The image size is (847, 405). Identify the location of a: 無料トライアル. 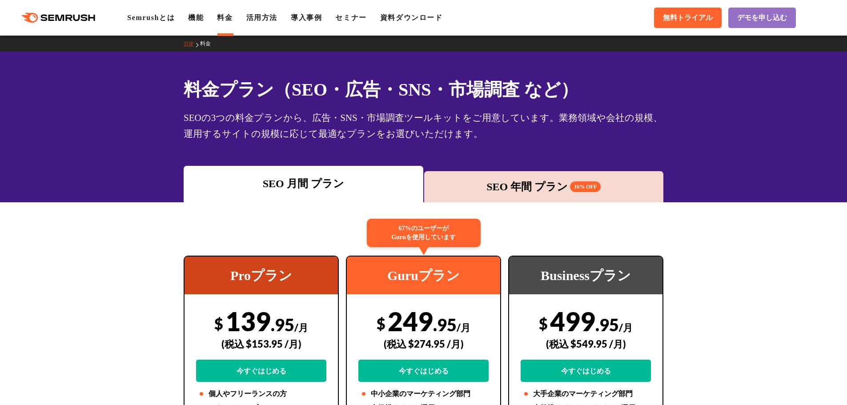
(688, 18).